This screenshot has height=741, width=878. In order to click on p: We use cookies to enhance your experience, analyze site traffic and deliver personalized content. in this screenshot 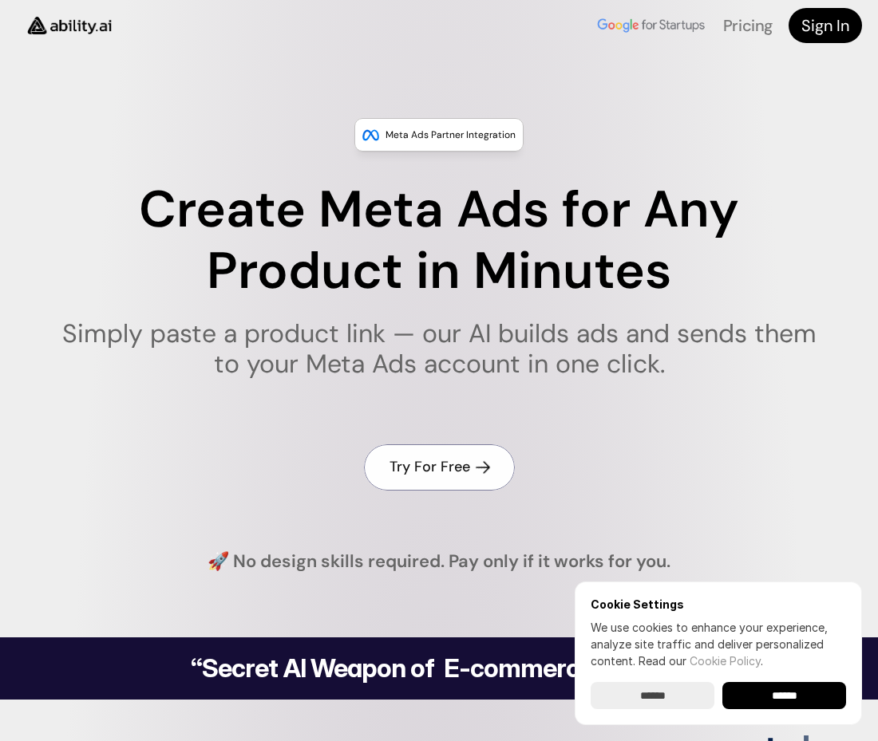, I will do `click(718, 644)`.